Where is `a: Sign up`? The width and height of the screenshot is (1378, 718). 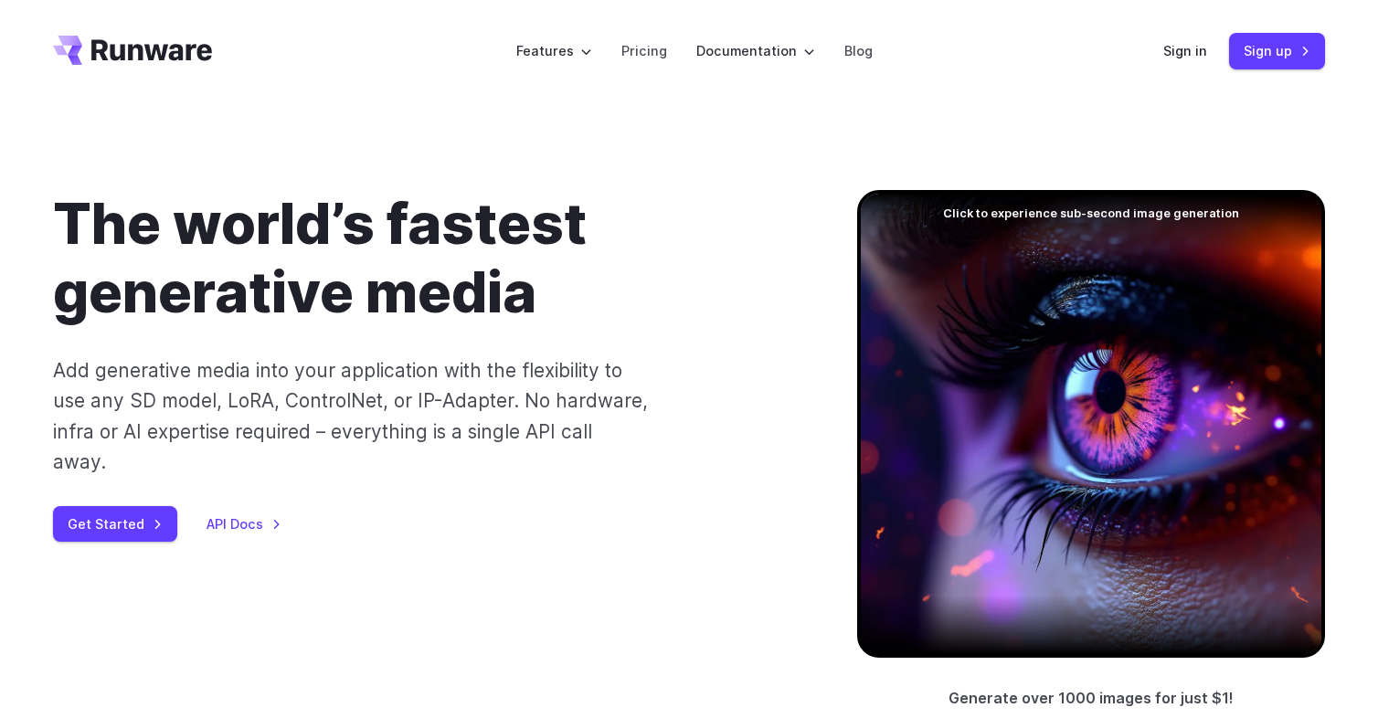
a: Sign up is located at coordinates (1276, 50).